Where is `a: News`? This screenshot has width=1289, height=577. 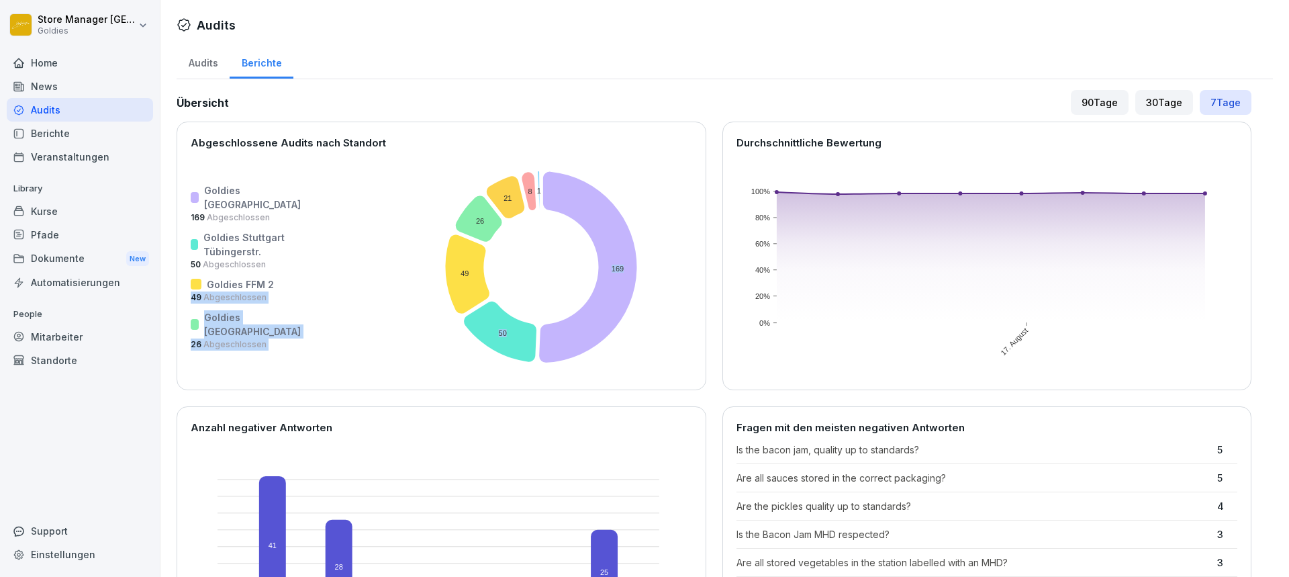 a: News is located at coordinates (80, 86).